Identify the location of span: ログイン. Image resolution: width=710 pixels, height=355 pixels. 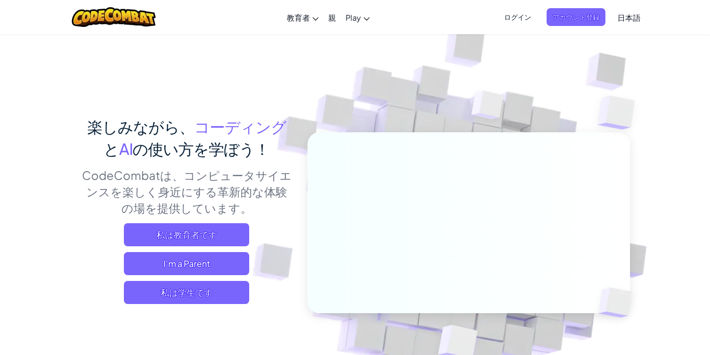
(517, 17).